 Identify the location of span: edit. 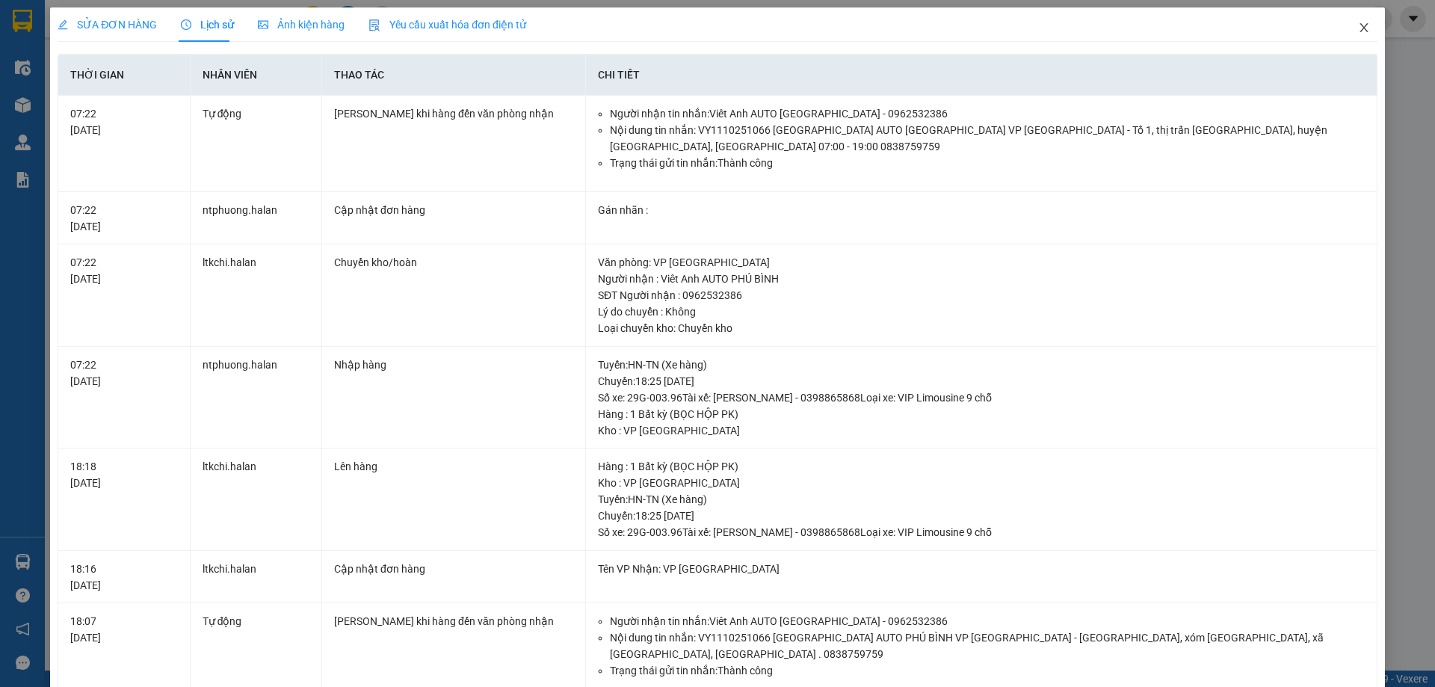
(63, 25).